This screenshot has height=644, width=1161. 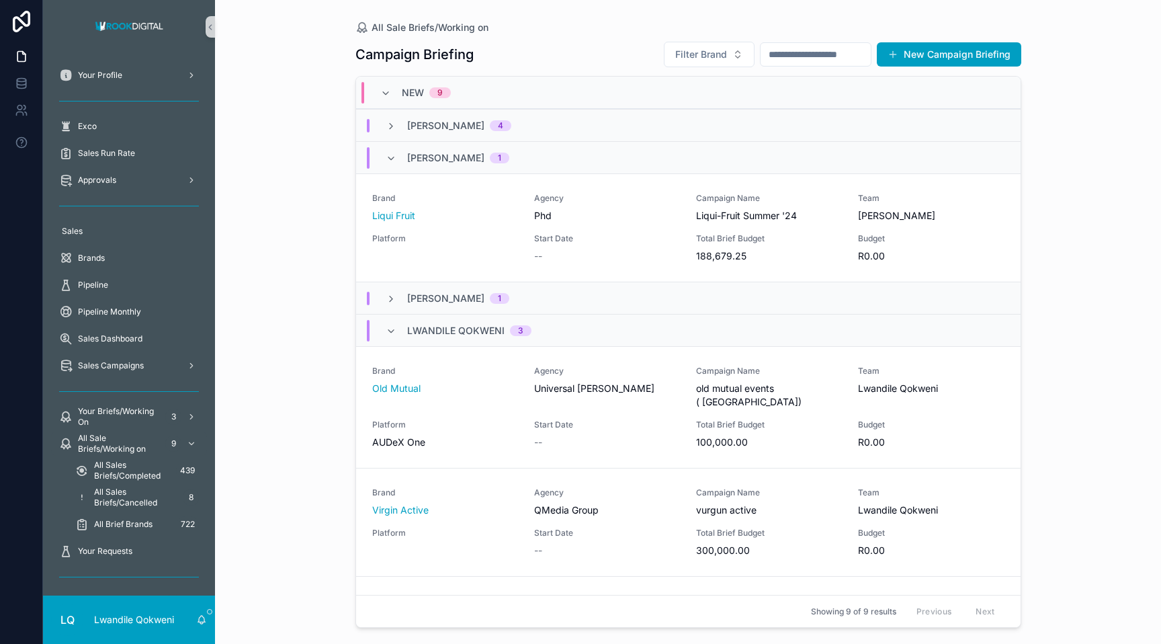 What do you see at coordinates (129, 126) in the screenshot?
I see `a: Exco` at bounding box center [129, 126].